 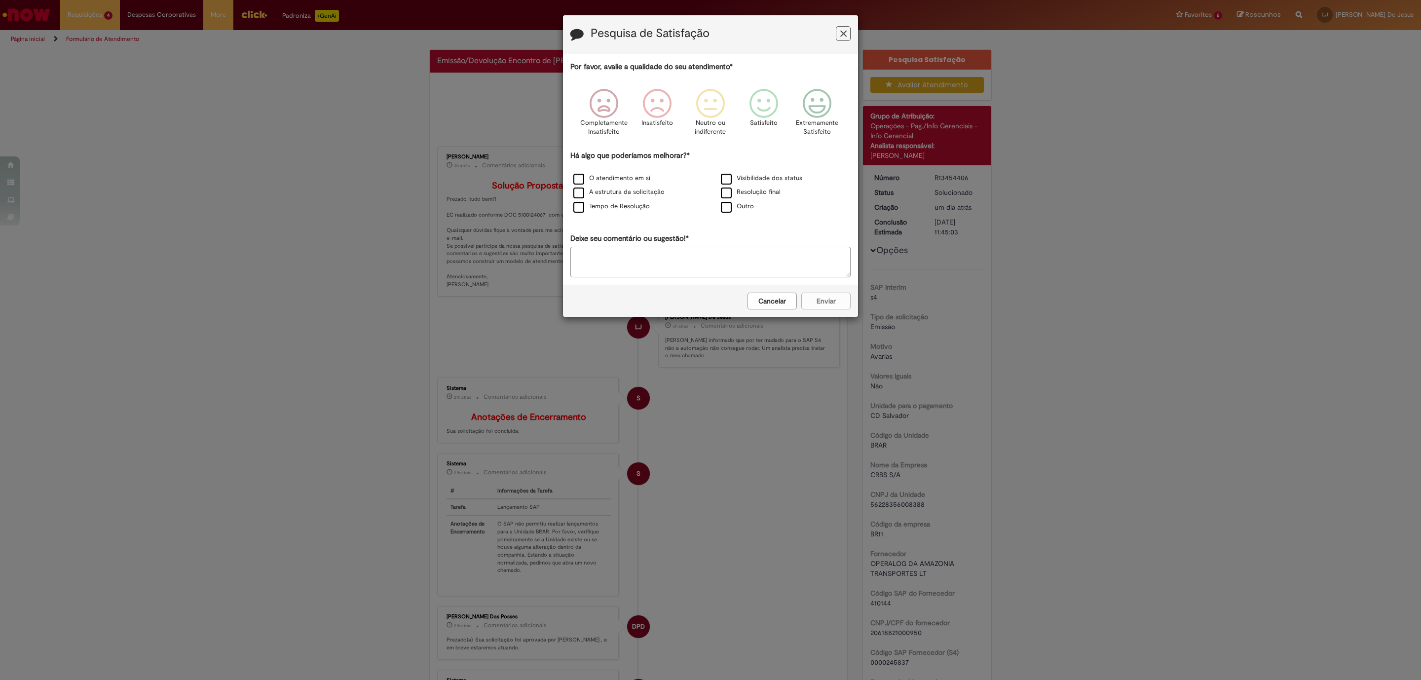 What do you see at coordinates (817, 115) in the screenshot?
I see `div: Extremamente Satisfeito` at bounding box center [817, 115].